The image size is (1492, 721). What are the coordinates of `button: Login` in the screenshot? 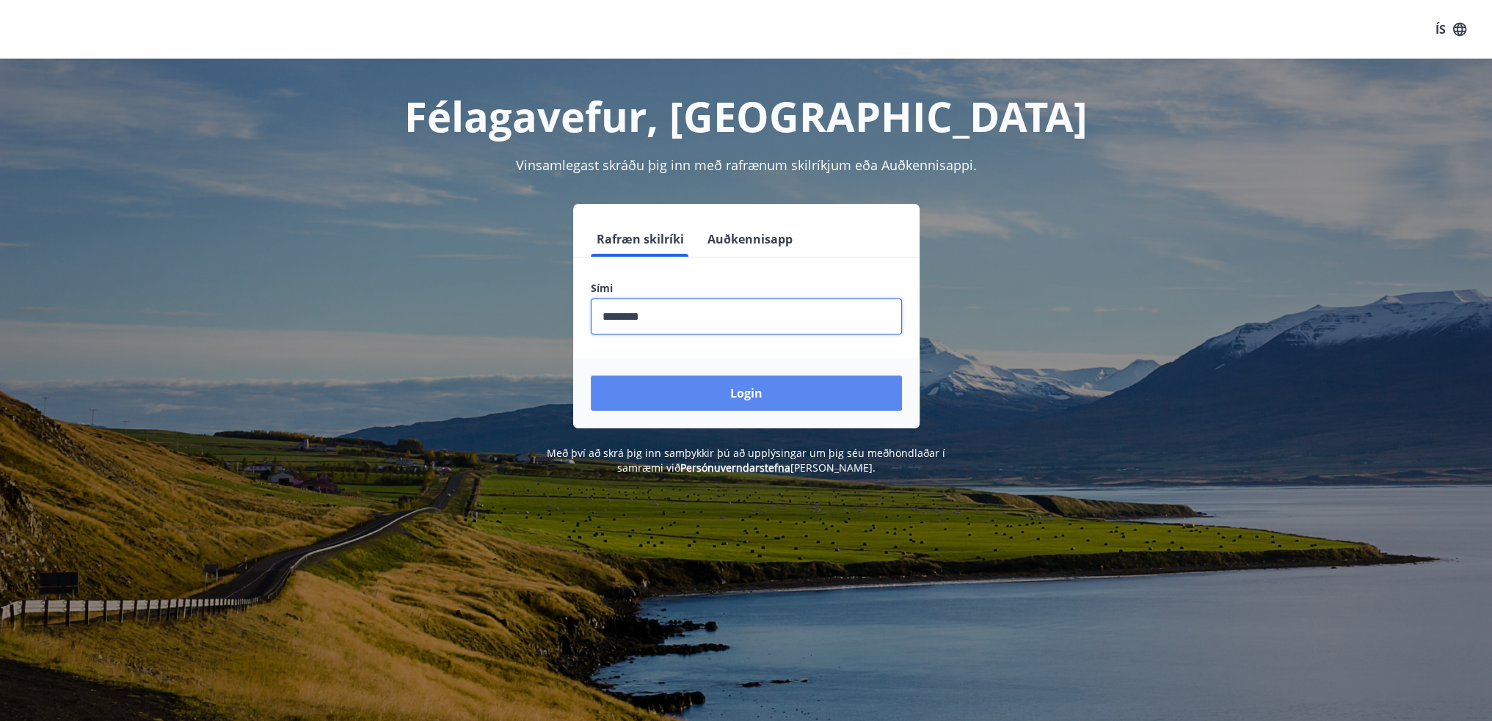 It's located at (746, 393).